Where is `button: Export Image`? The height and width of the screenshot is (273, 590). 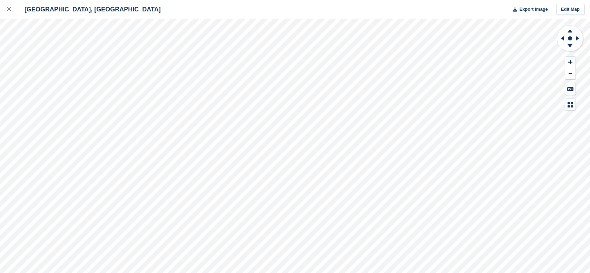
button: Export Image is located at coordinates (528, 9).